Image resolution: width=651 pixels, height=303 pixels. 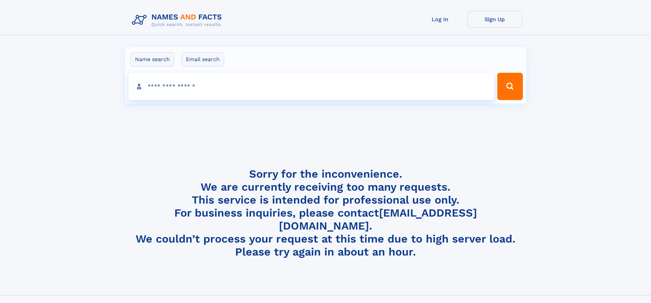 What do you see at coordinates (311, 87) in the screenshot?
I see `input: search input` at bounding box center [311, 87].